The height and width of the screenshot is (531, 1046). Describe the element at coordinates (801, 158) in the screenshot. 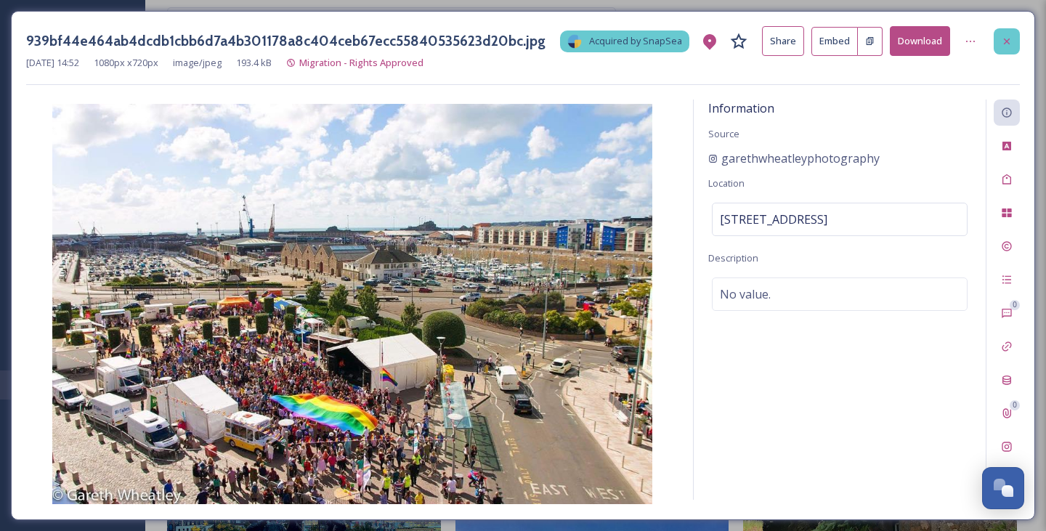

I see `span: garethwheatleyphotography` at that location.